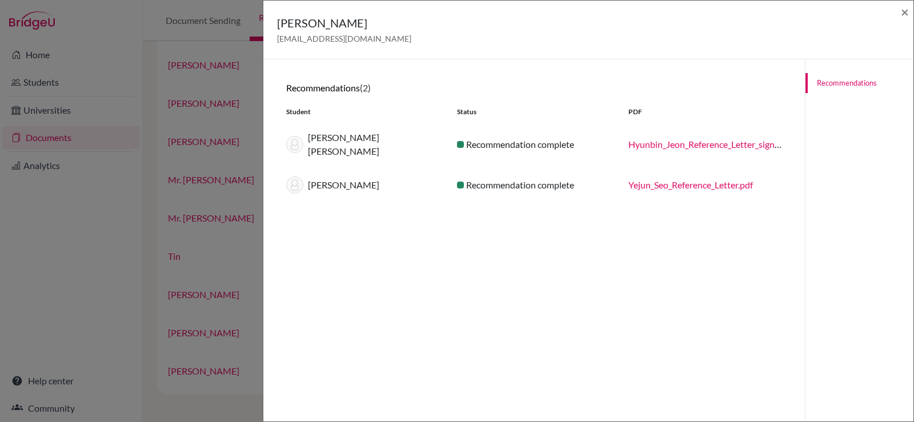  Describe the element at coordinates (724, 144) in the screenshot. I see `a: Hyunbin_Jeon_Reference_Letter_signed_copy.pdf` at that location.